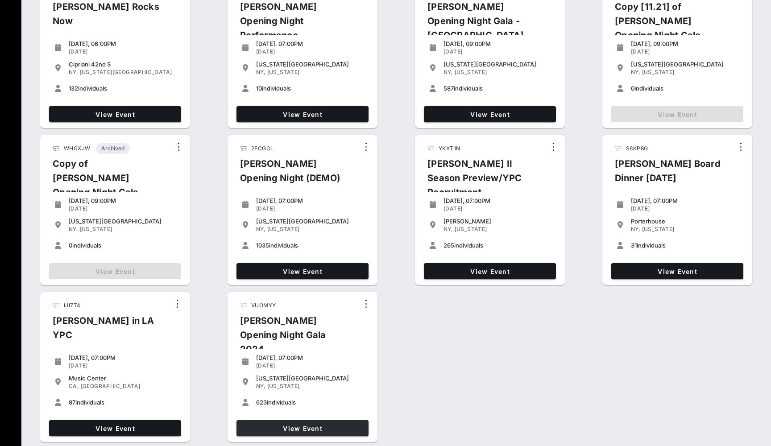 The width and height of the screenshot is (771, 446). I want to click on span: 265, so click(449, 245).